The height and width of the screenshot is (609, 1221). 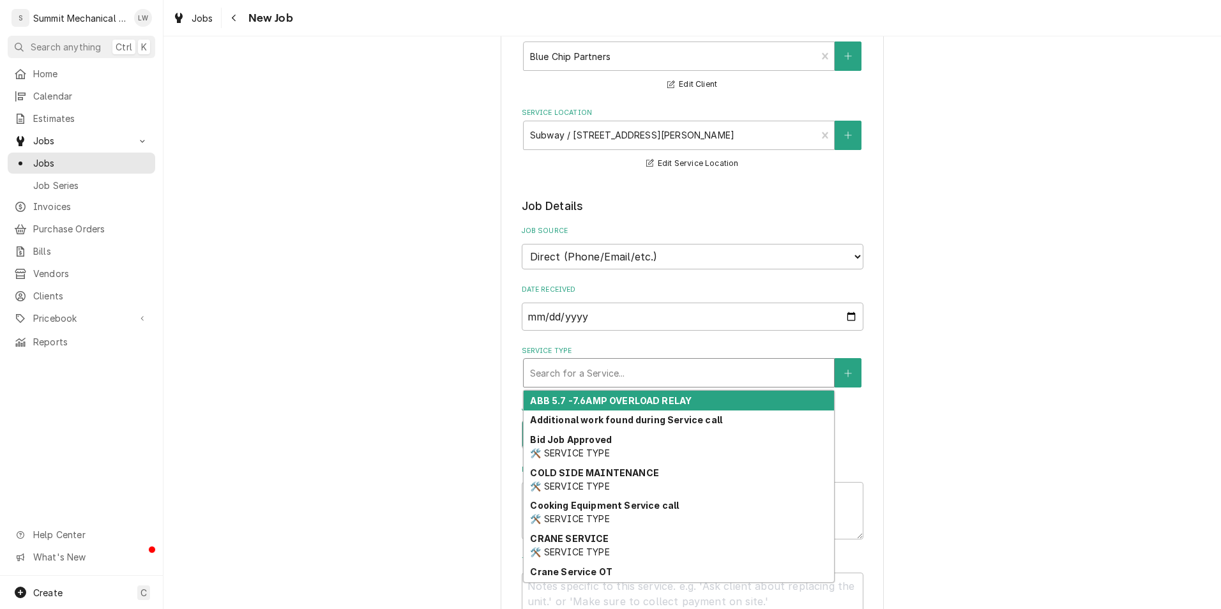 I want to click on a: Bills, so click(x=81, y=251).